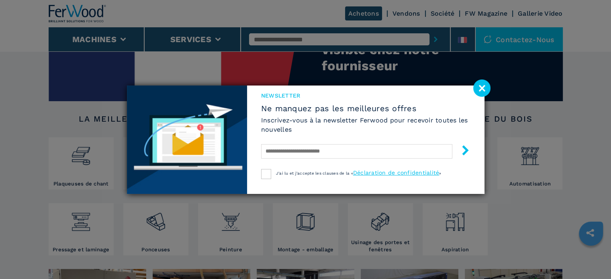 This screenshot has width=611, height=279. I want to click on a: Déclaration de confidentialité, so click(396, 173).